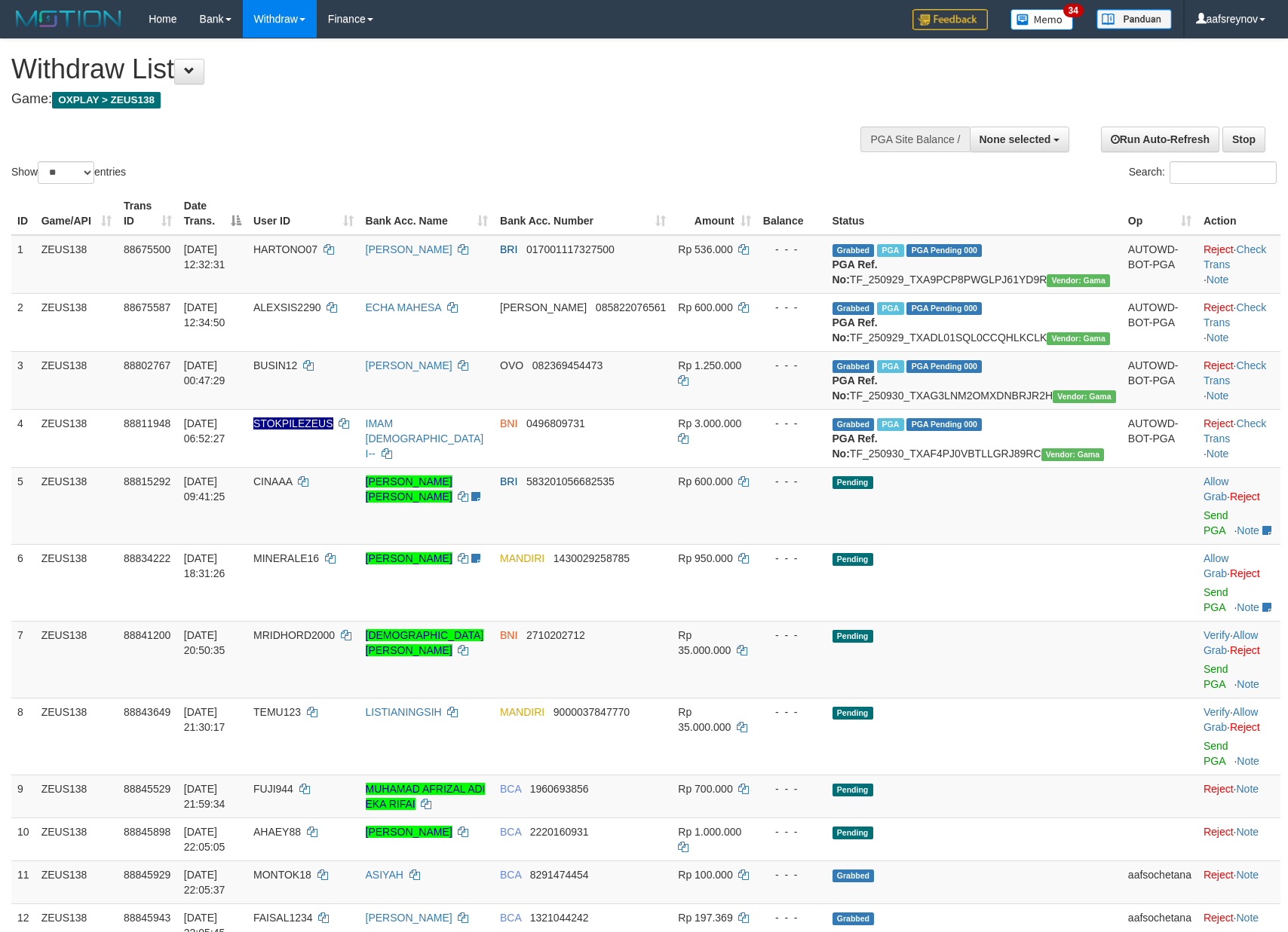 This screenshot has width=1288, height=932. I want to click on span: Rp 950.000, so click(705, 559).